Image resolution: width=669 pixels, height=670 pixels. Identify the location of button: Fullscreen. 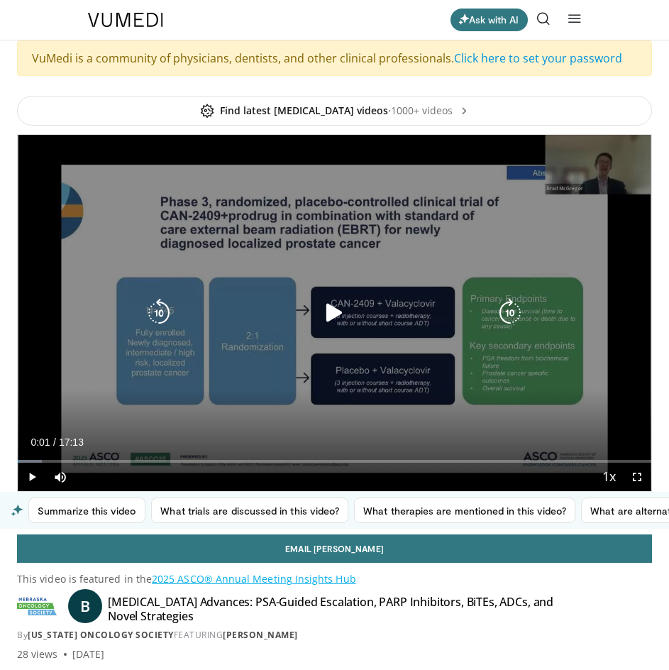
(637, 477).